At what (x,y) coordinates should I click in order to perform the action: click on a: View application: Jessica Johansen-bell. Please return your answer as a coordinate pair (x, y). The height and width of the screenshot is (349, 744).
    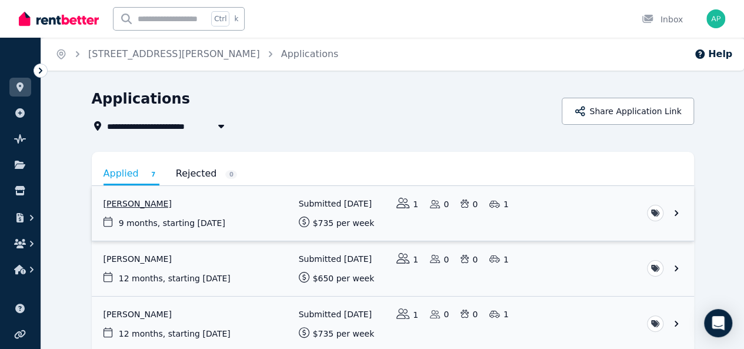
    Looking at the image, I should click on (393, 268).